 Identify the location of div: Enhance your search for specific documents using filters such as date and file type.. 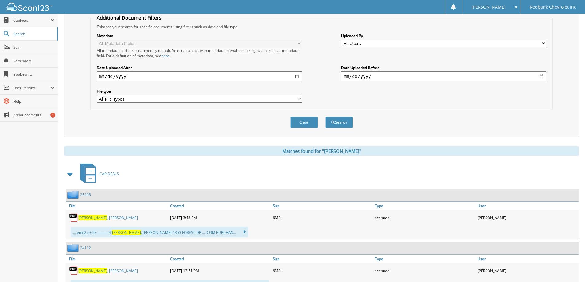
(322, 27).